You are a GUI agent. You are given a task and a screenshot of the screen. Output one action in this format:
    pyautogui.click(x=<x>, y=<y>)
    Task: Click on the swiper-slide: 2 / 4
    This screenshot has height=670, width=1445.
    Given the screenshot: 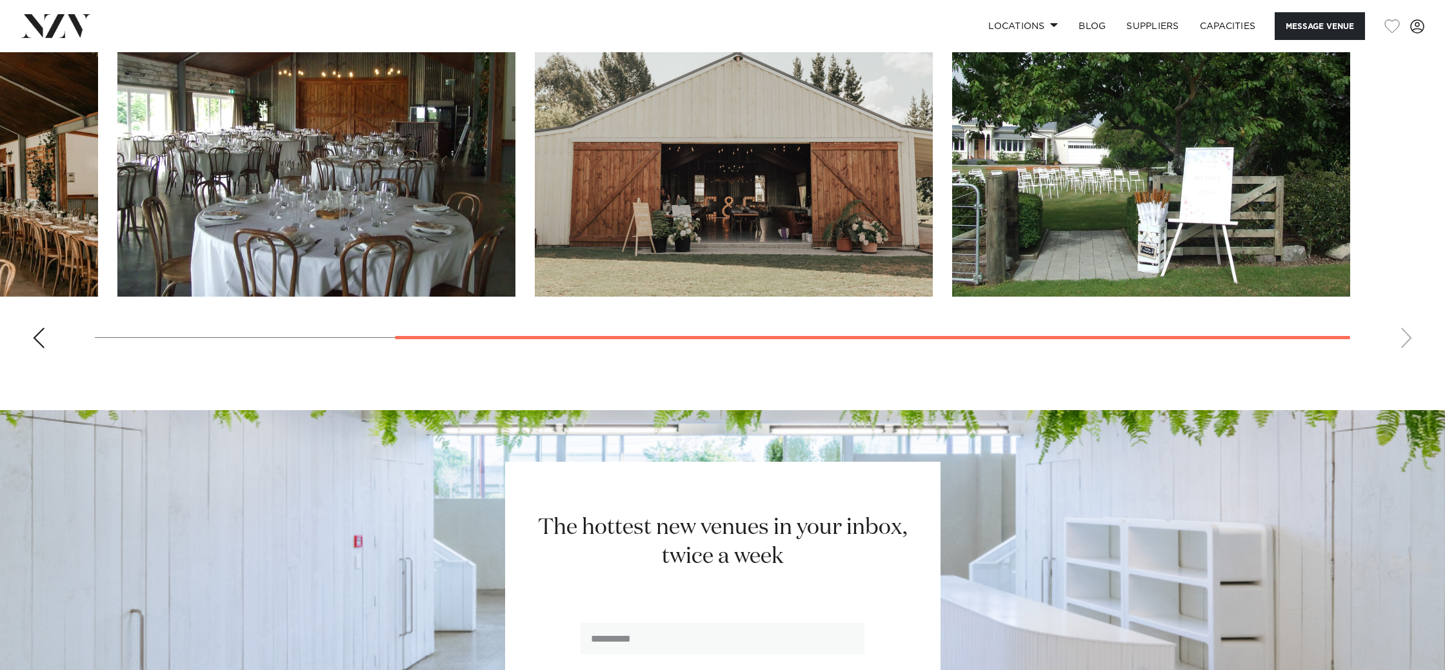 What is the action you would take?
    pyautogui.click(x=316, y=150)
    